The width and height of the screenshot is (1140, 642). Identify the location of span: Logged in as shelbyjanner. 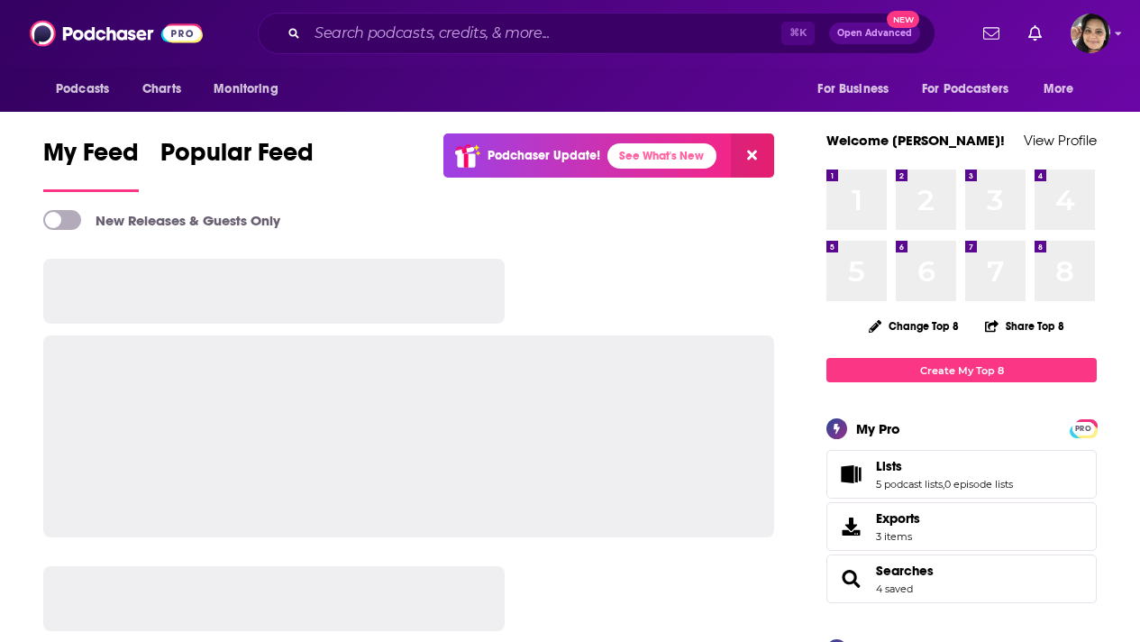
(1090, 33).